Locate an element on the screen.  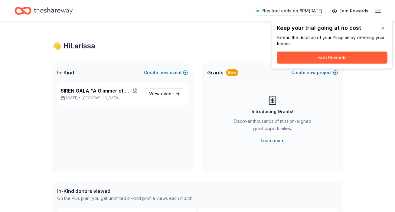
div: Discover thousands of mission-aligned grant opportunities. is located at coordinates (273, 126).